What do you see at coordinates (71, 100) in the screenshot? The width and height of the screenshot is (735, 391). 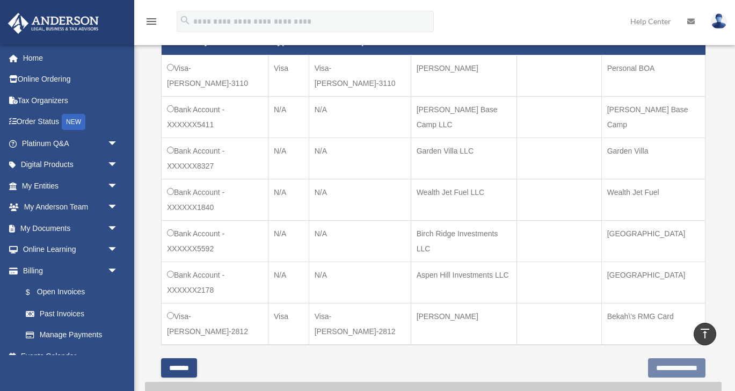 I see `a: Tax Organizers` at bounding box center [71, 100].